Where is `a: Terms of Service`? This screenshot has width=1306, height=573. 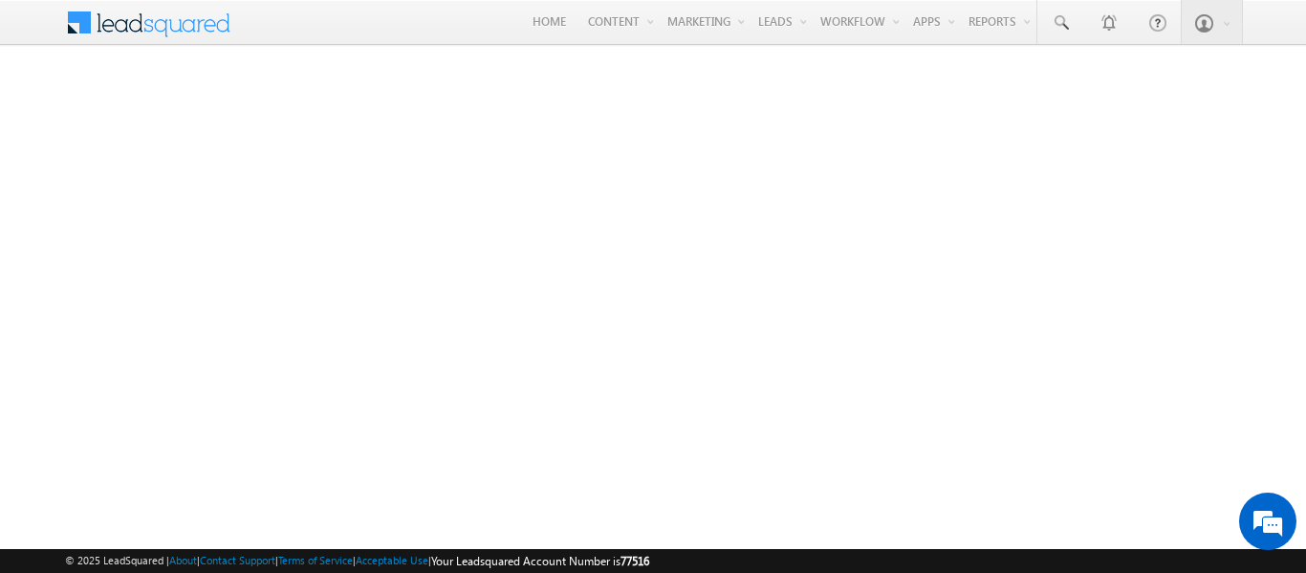 a: Terms of Service is located at coordinates (316, 559).